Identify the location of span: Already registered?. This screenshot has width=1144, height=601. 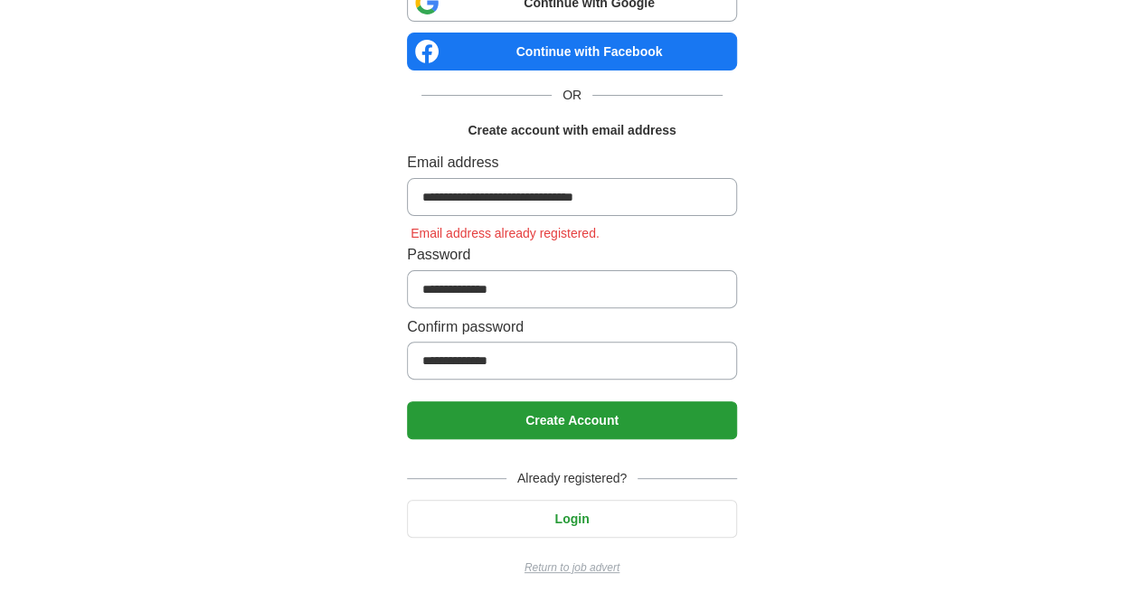
(572, 478).